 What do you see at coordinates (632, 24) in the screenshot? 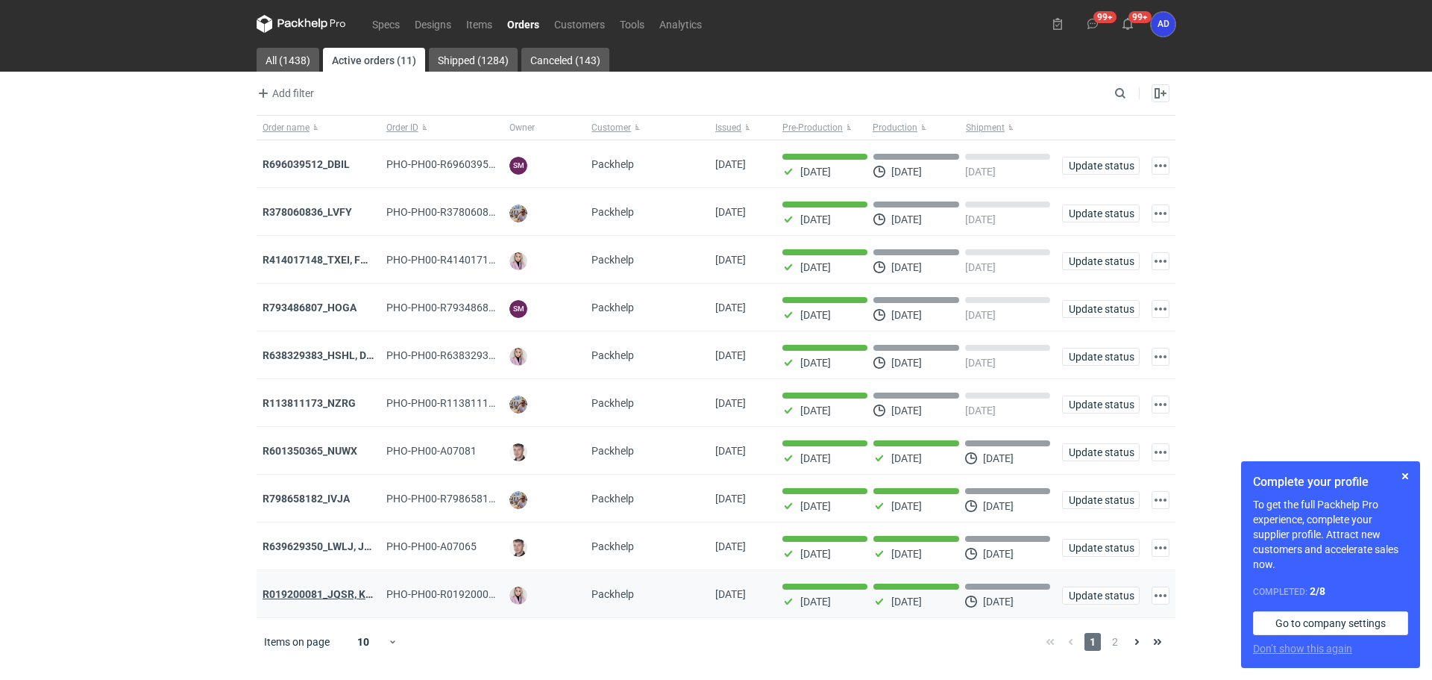
I see `a: Tools` at bounding box center [632, 24].